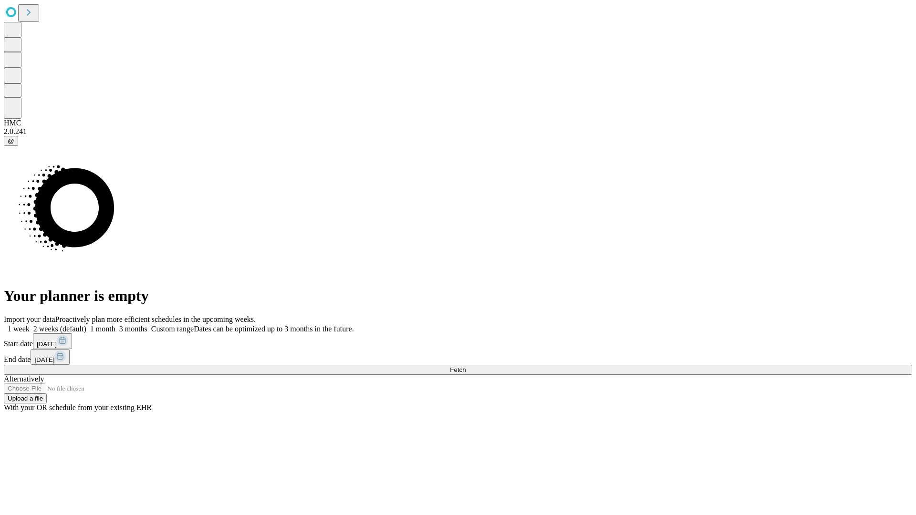 This screenshot has height=515, width=916. What do you see at coordinates (458, 123) in the screenshot?
I see `div: HMC` at bounding box center [458, 123].